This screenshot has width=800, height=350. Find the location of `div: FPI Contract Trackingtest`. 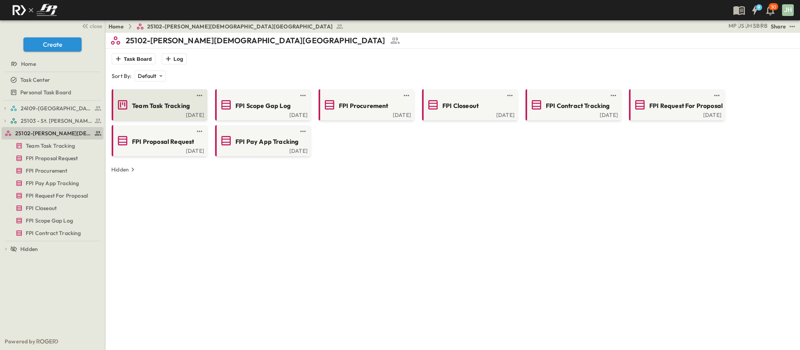

div: FPI Contract Trackingtest is located at coordinates (52, 233).